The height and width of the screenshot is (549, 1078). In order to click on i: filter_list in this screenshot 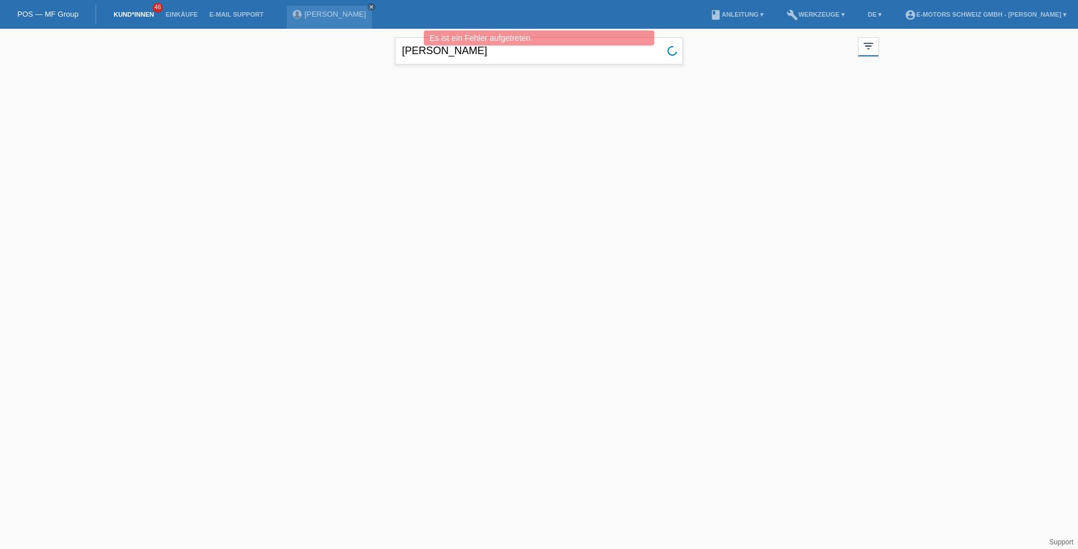, I will do `click(868, 46)`.